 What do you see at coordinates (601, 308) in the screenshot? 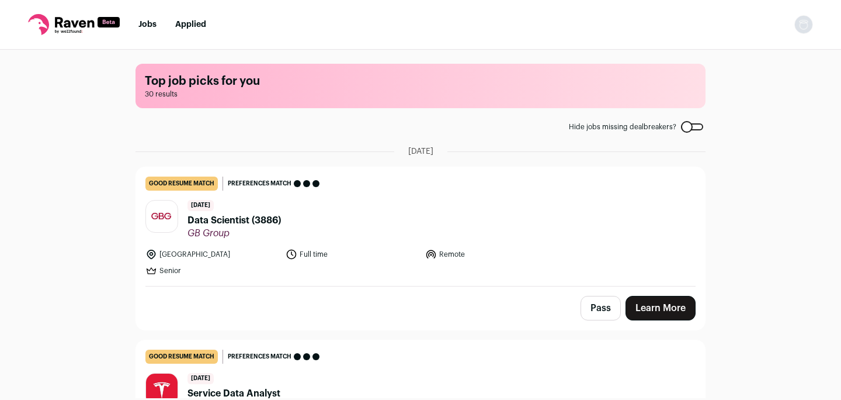
I see `button: Pass` at bounding box center [601, 308].